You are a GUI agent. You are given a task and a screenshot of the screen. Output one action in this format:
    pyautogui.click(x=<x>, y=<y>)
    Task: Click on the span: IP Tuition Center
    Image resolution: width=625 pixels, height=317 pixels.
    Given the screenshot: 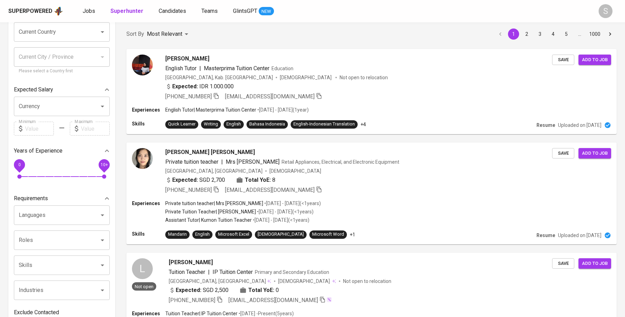 What is the action you would take?
    pyautogui.click(x=233, y=272)
    